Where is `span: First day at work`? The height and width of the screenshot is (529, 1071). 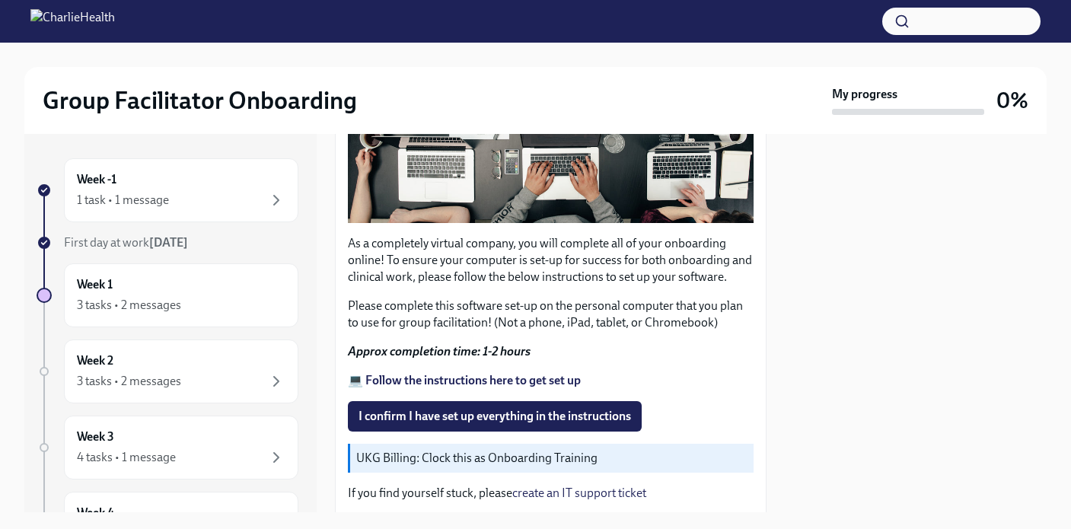 span: First day at work is located at coordinates (126, 242).